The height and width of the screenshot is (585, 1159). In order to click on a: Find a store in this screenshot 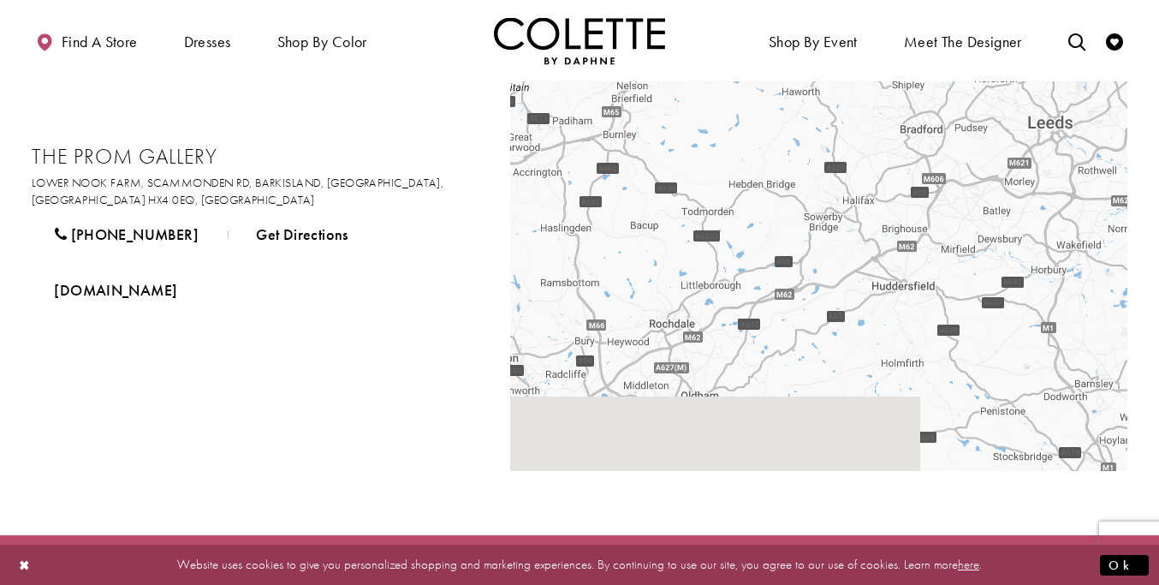, I will do `click(86, 40)`.